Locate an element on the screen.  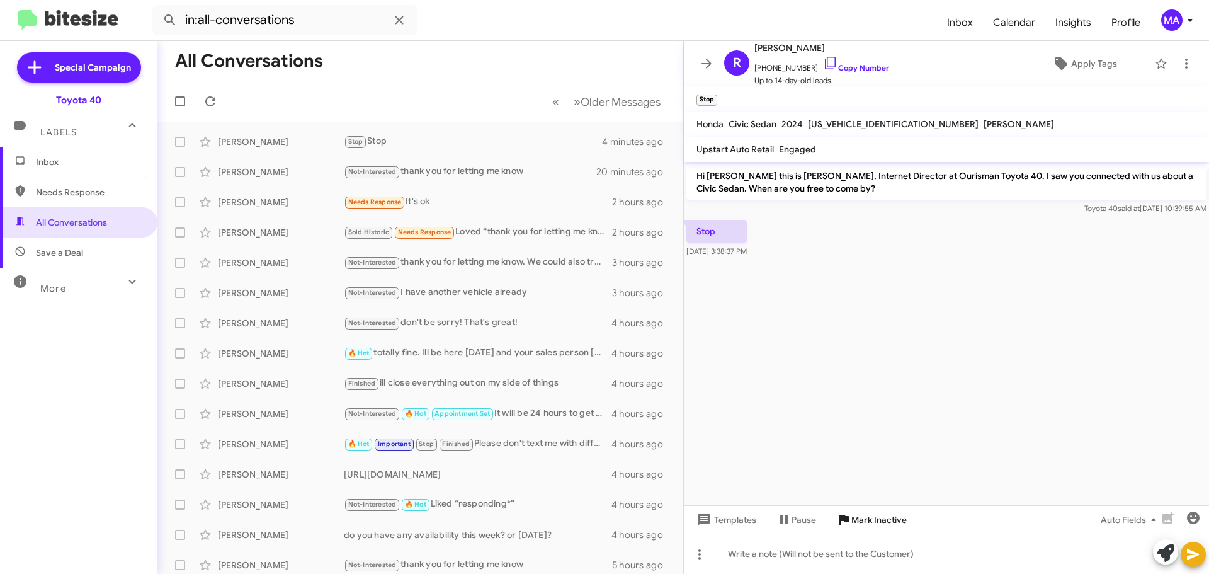
span: Apply Tags is located at coordinates (1094, 64).